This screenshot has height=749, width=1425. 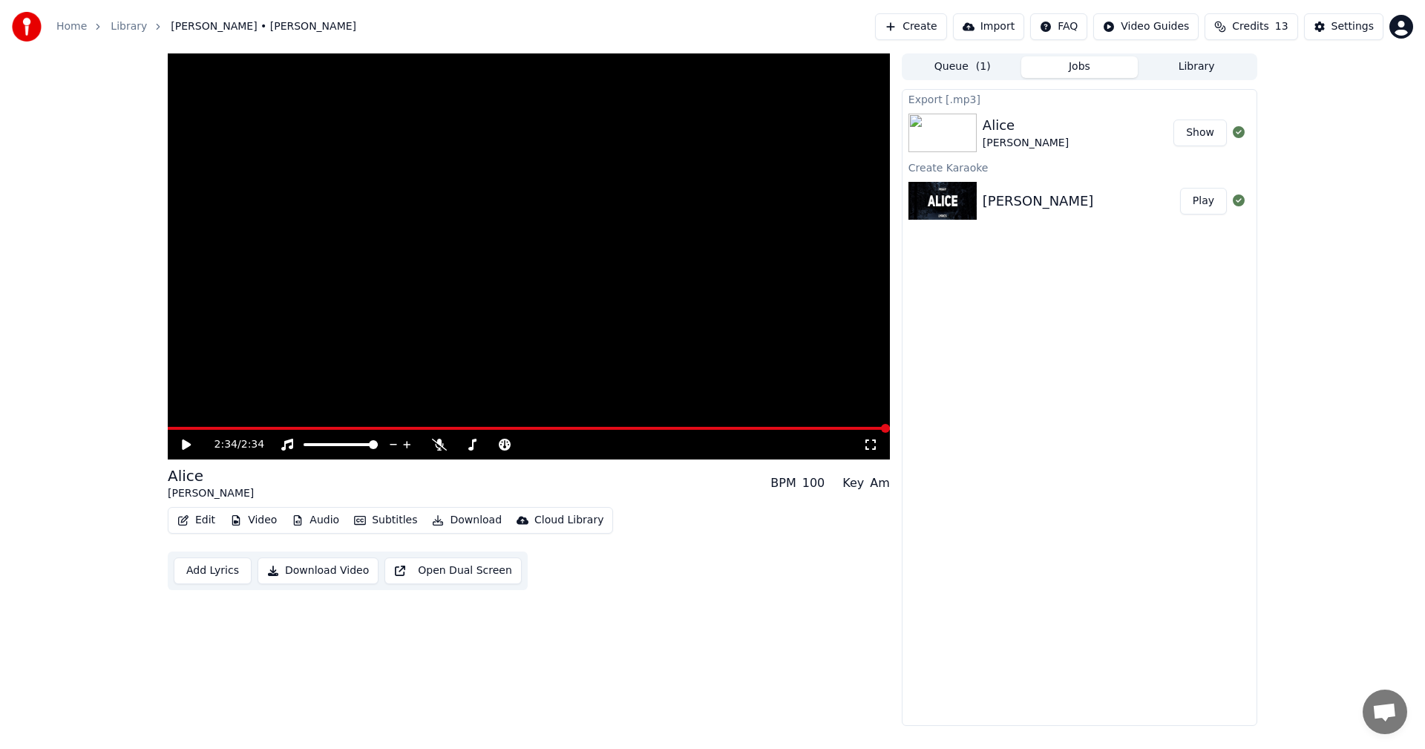 I want to click on span: 13, so click(x=1282, y=27).